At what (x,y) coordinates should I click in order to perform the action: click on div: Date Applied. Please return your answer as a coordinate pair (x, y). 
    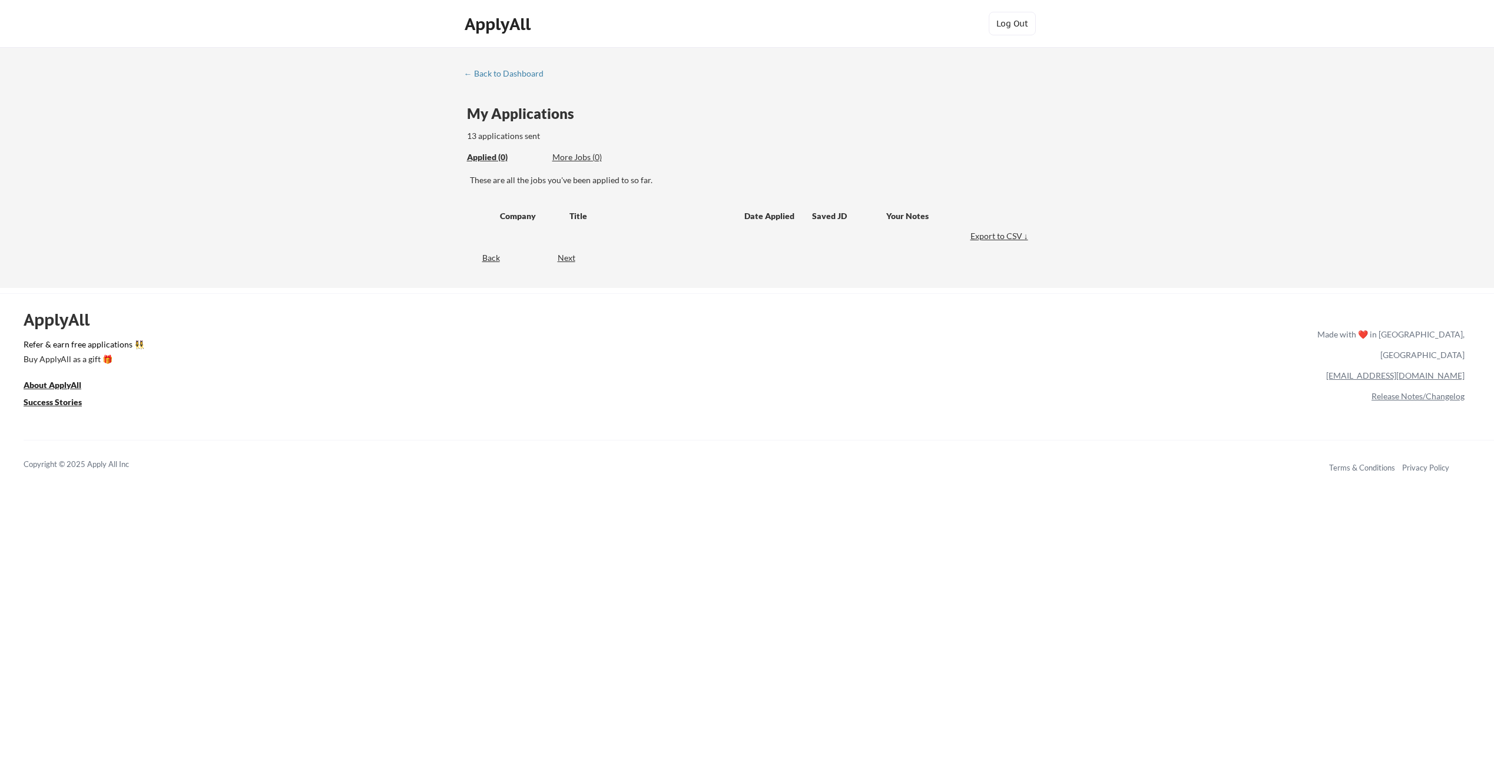
    Looking at the image, I should click on (770, 216).